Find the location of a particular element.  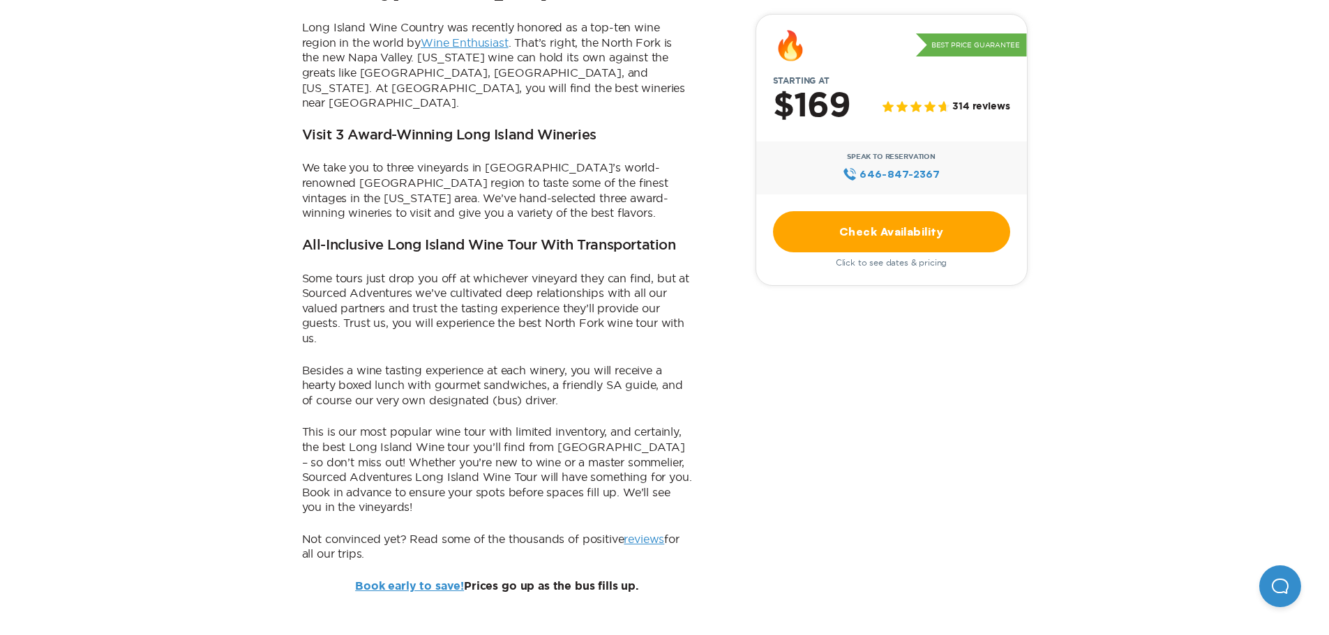

span: Starting at is located at coordinates (801, 81).